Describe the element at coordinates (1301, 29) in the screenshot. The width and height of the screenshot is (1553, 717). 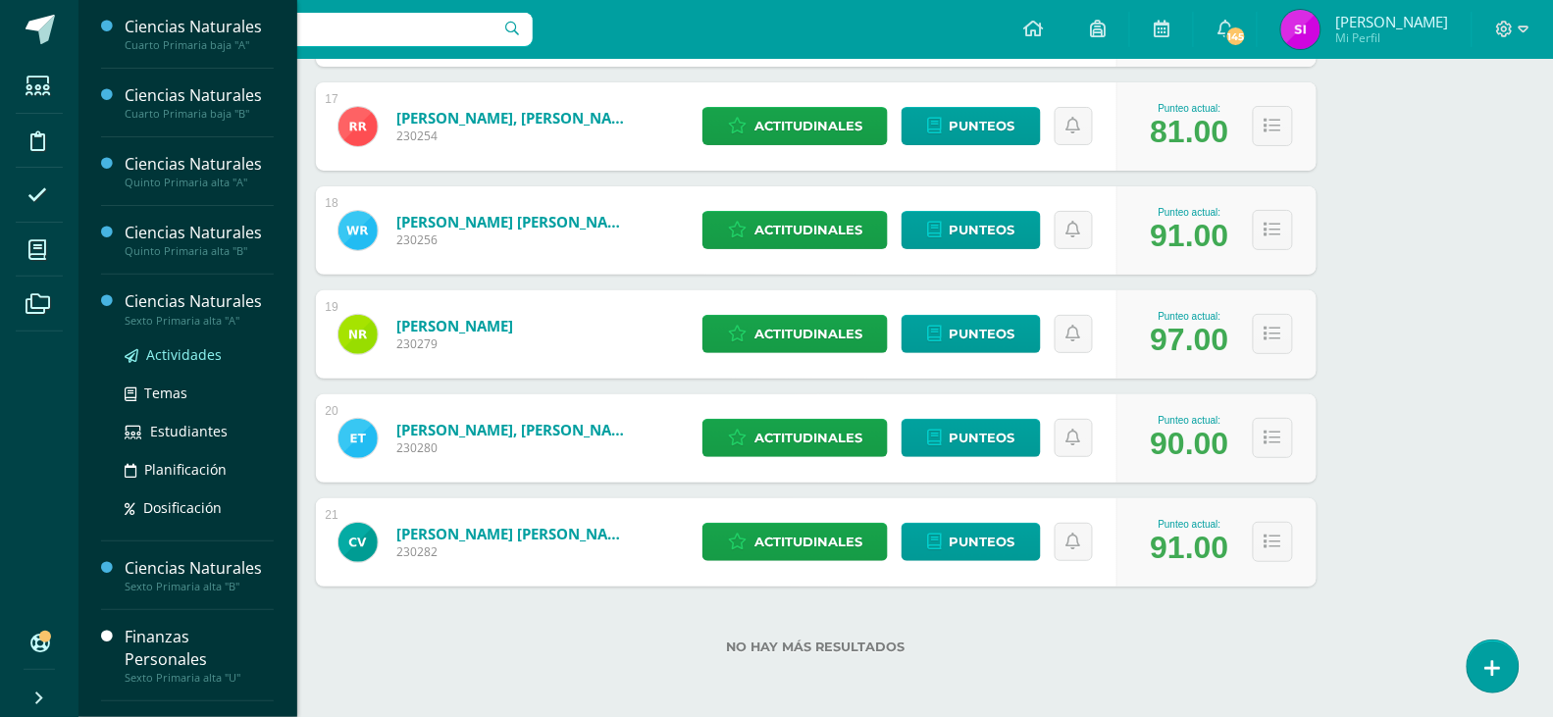
I see `img: d8b40b524f0719143e6a1b062ddc517a.png` at that location.